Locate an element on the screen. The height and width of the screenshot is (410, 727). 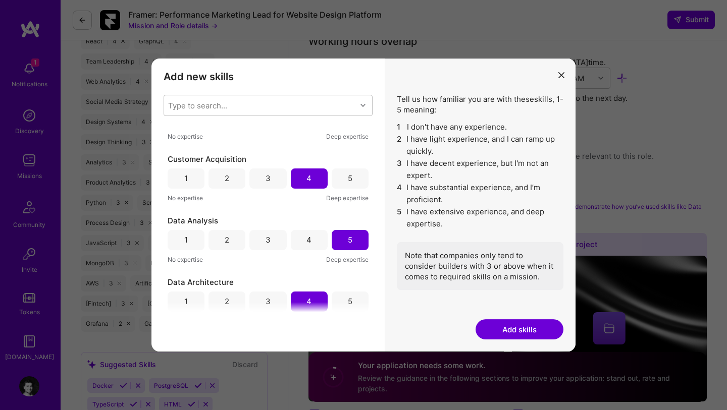
span: 5 is located at coordinates (399, 218).